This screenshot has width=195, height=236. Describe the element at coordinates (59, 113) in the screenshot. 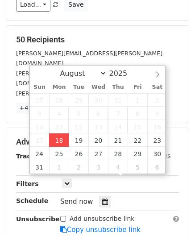

I see `span: August 4, 2025` at that location.